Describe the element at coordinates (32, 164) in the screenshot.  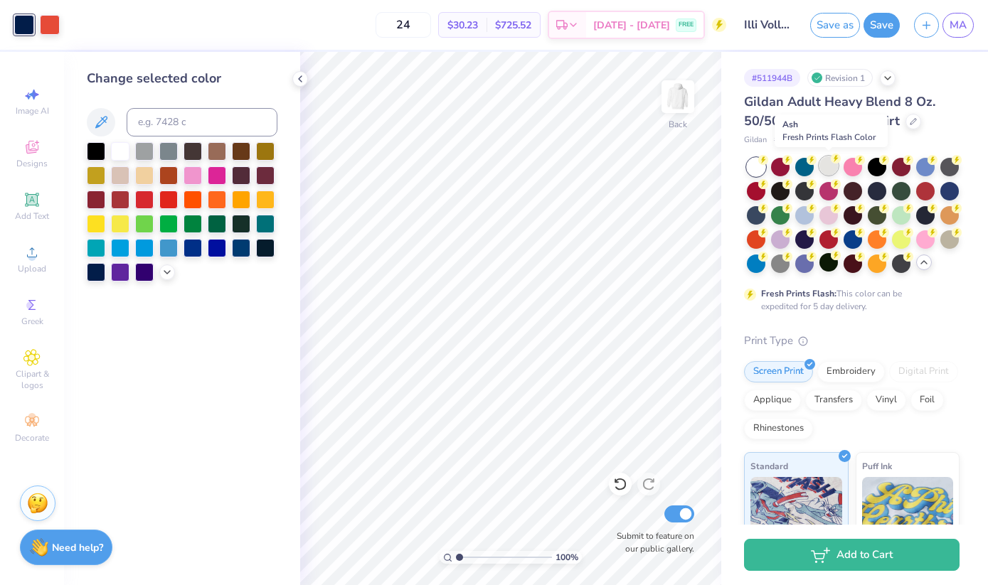
I see `span: Designs` at that location.